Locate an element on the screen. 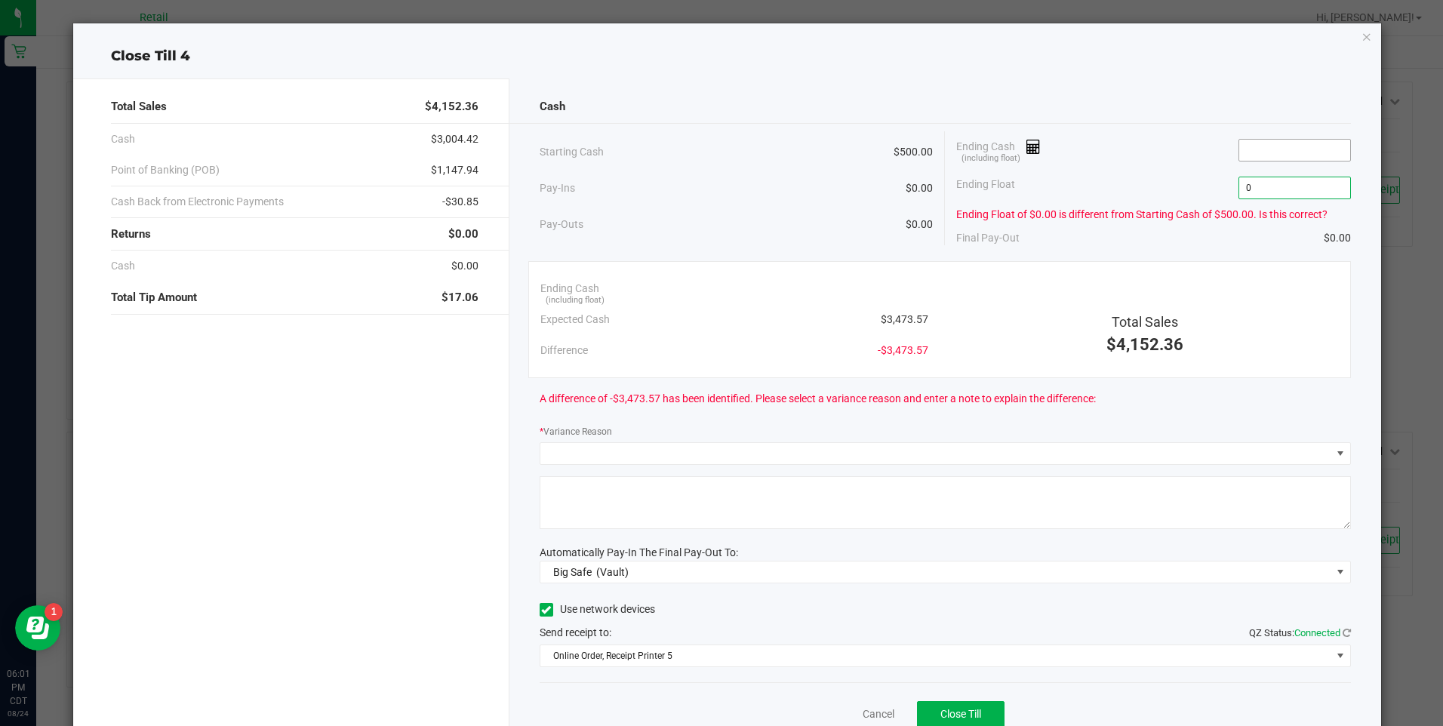 This screenshot has height=726, width=1443. label: Variance Reason is located at coordinates (576, 432).